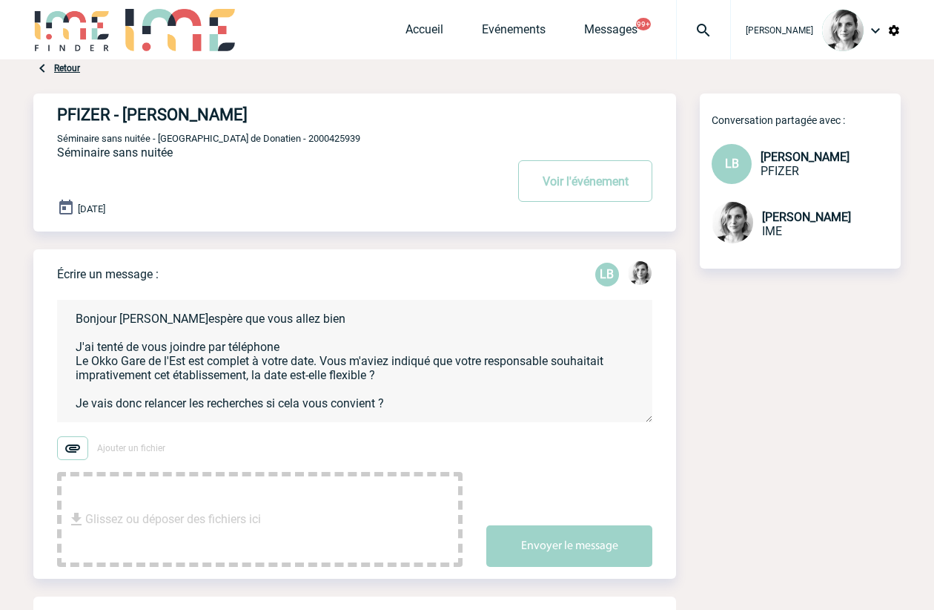 The width and height of the screenshot is (934, 610). Describe the element at coordinates (772, 231) in the screenshot. I see `span: IME` at that location.